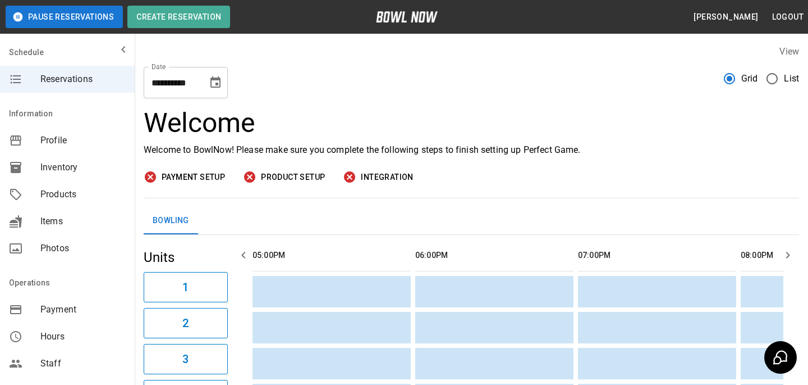 The height and width of the screenshot is (385, 808). What do you see at coordinates (185, 323) in the screenshot?
I see `h6: 2` at bounding box center [185, 323].